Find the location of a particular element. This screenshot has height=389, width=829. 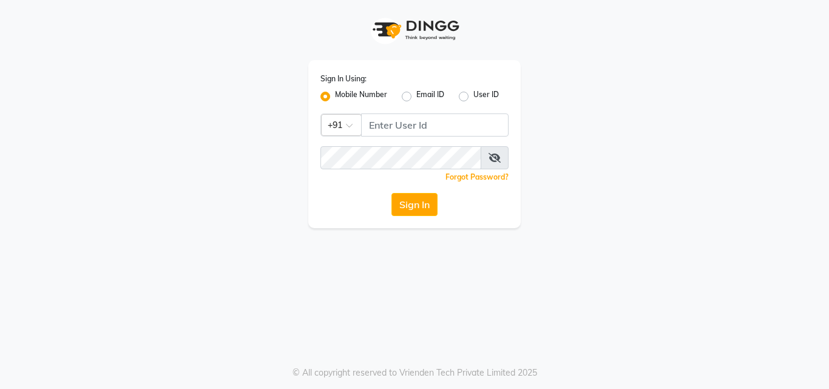

label: User ID is located at coordinates (486, 96).